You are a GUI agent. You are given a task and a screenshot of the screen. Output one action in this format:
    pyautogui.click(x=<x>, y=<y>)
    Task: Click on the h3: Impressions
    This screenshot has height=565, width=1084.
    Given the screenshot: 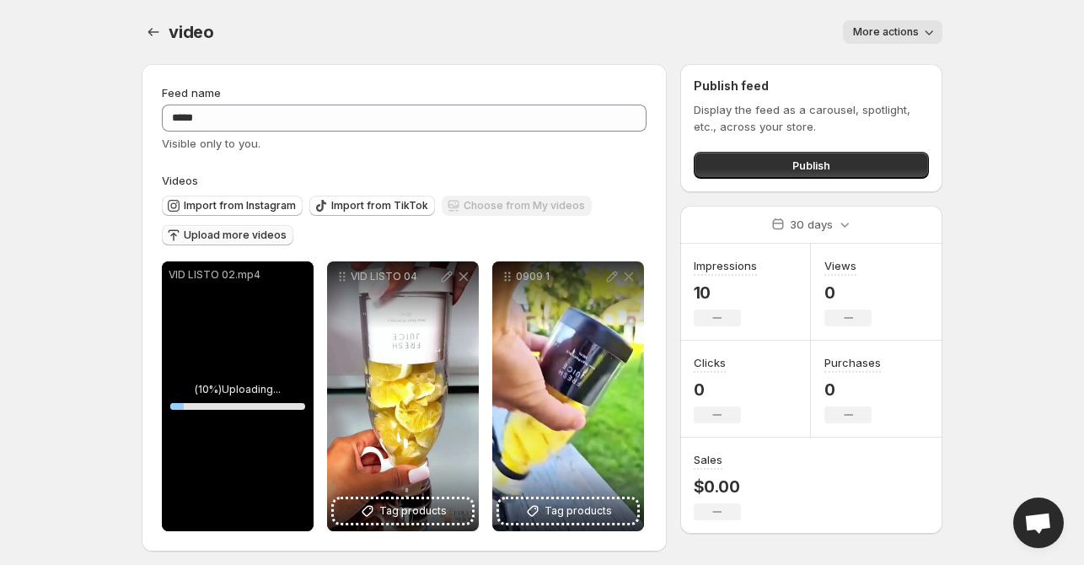 What is the action you would take?
    pyautogui.click(x=725, y=266)
    